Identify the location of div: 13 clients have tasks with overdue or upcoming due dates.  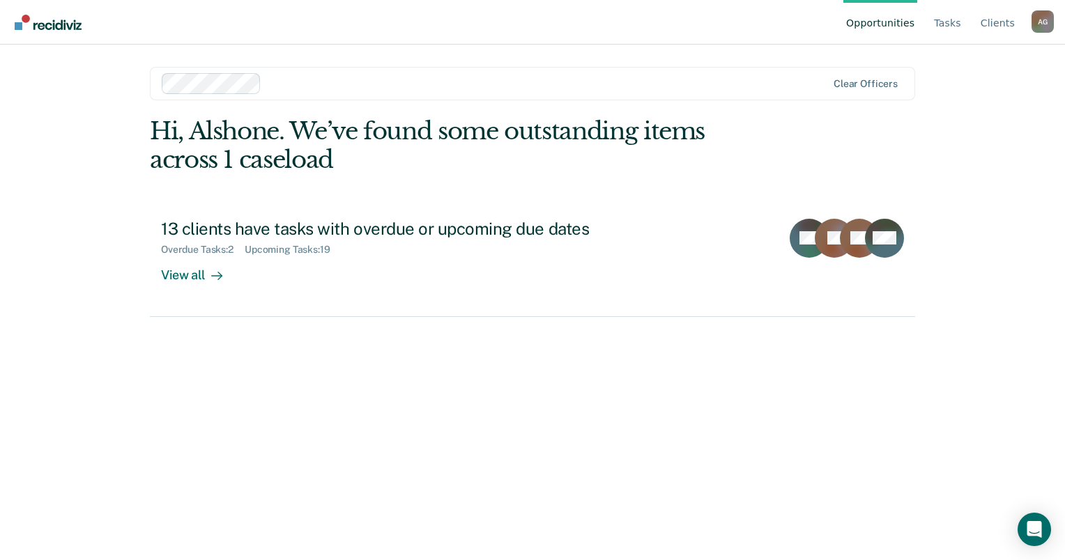
(406, 229).